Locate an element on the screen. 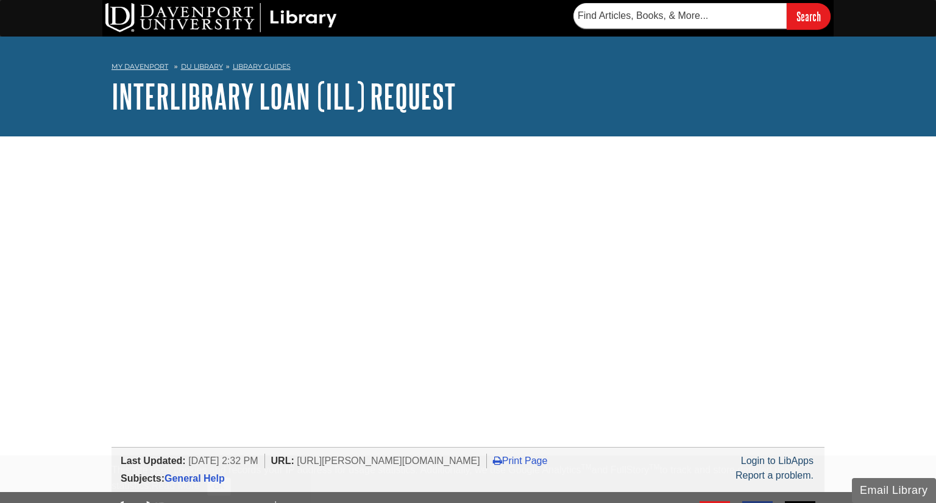  a: DU Library is located at coordinates (202, 66).